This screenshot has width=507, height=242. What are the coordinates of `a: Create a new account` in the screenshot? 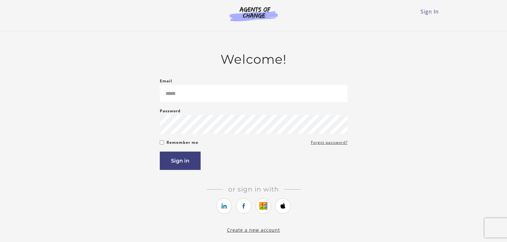 It's located at (253, 230).